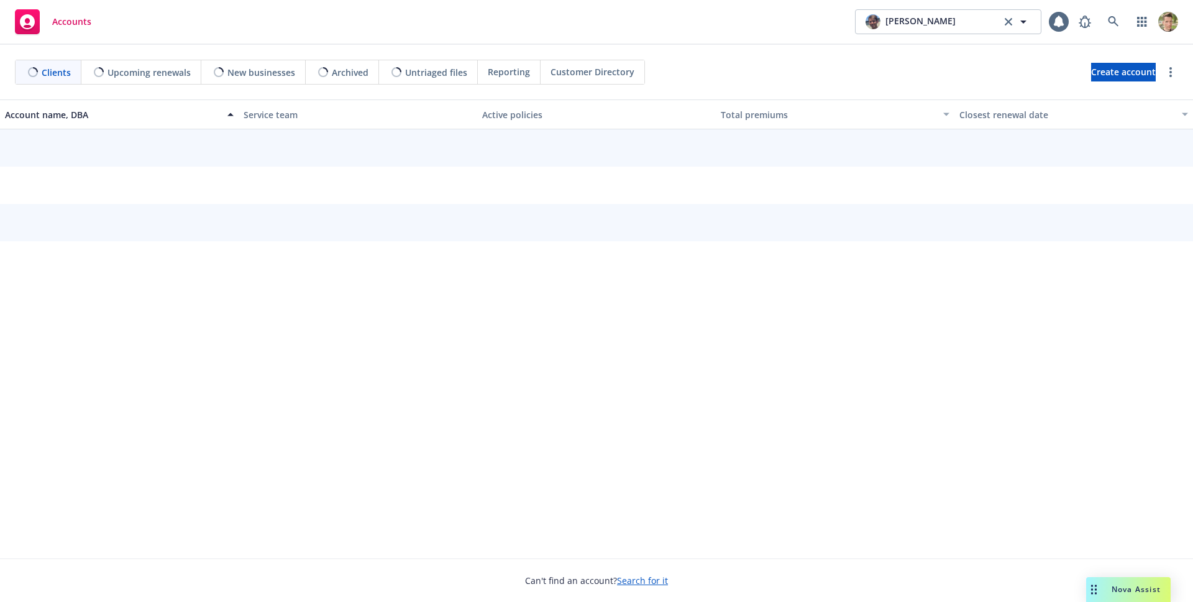 This screenshot has height=602, width=1193. I want to click on span: Untriaged files, so click(436, 72).